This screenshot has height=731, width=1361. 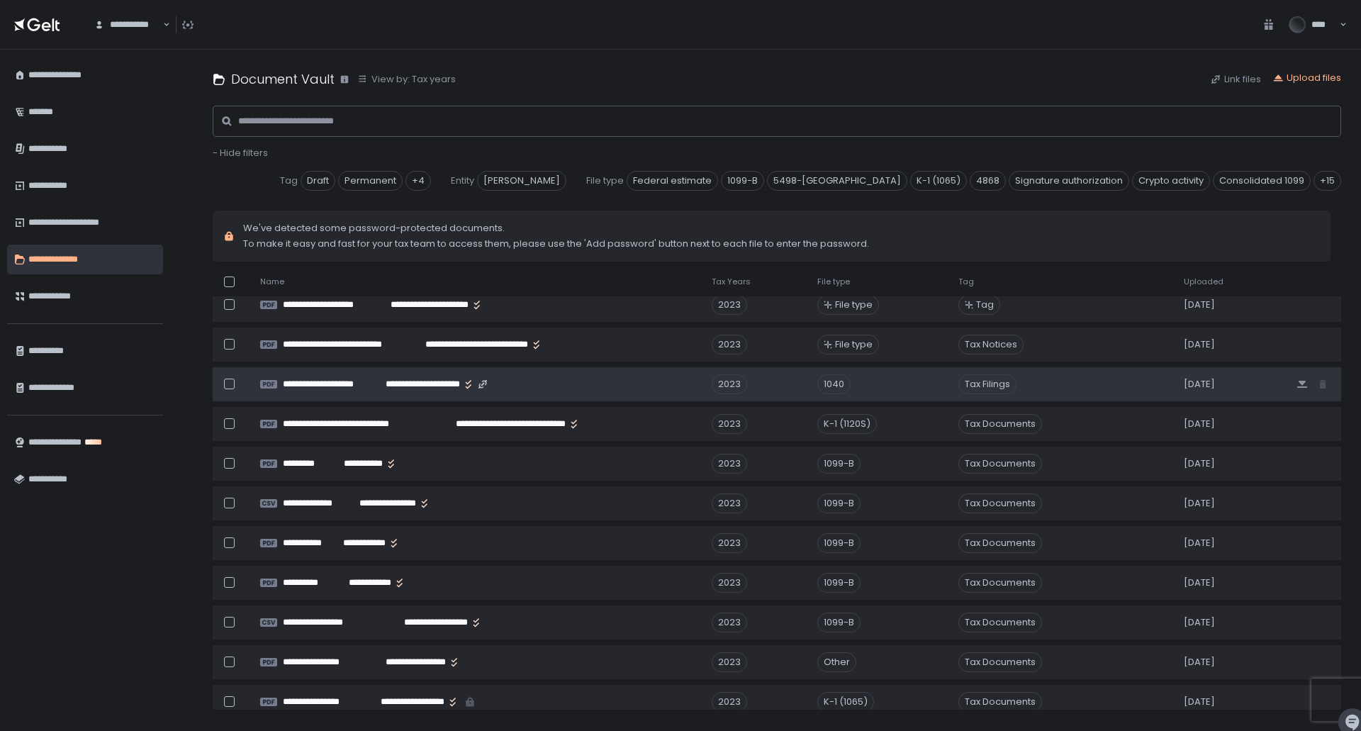 What do you see at coordinates (1235, 79) in the screenshot?
I see `button: Link files` at bounding box center [1235, 79].